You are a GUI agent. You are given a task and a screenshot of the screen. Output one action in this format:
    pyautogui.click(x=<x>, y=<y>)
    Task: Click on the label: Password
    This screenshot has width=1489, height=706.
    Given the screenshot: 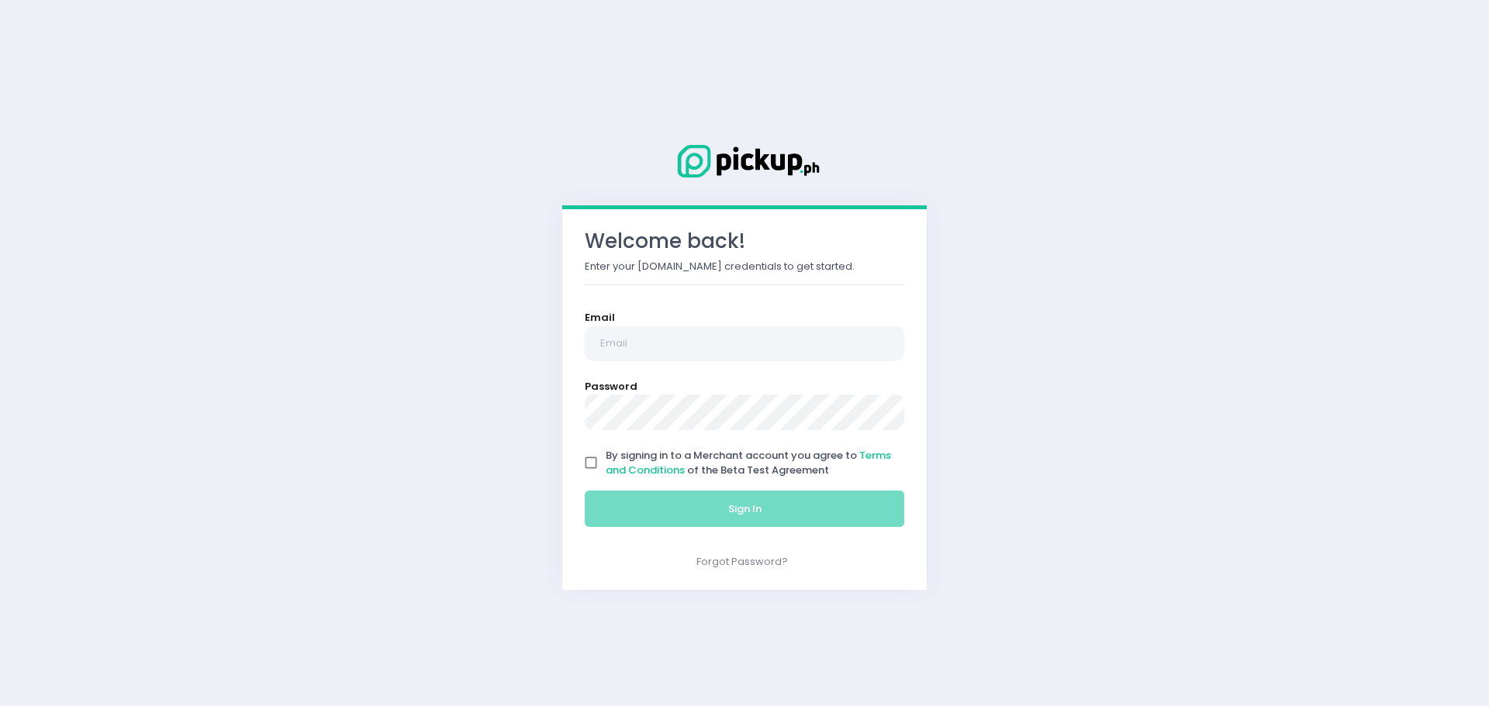 What is the action you would take?
    pyautogui.click(x=611, y=387)
    